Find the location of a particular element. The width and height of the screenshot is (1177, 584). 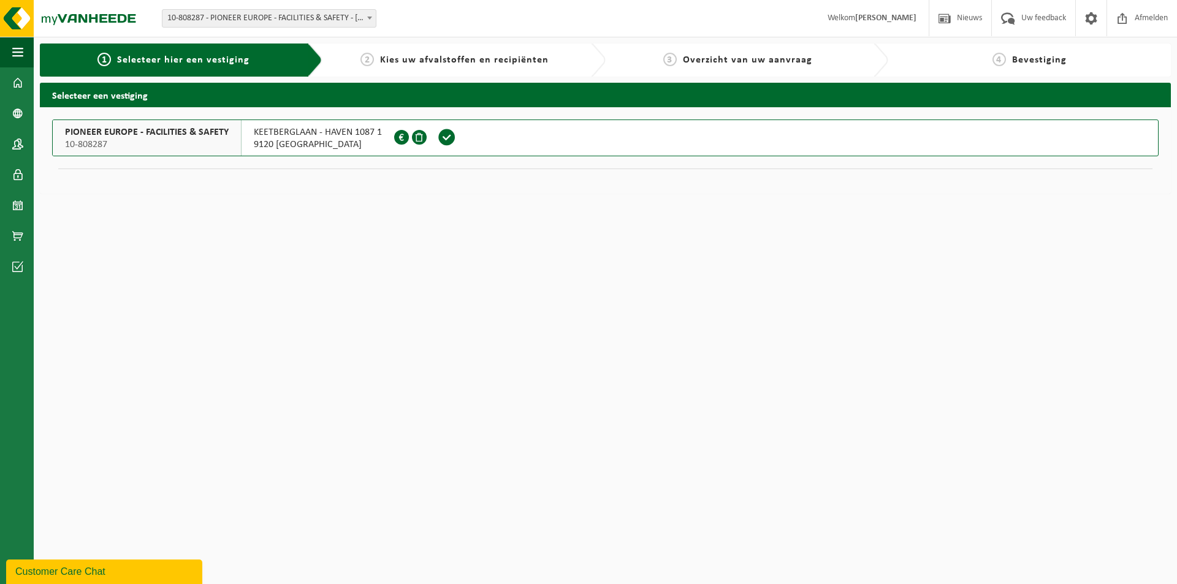

span: 3 is located at coordinates (670, 59).